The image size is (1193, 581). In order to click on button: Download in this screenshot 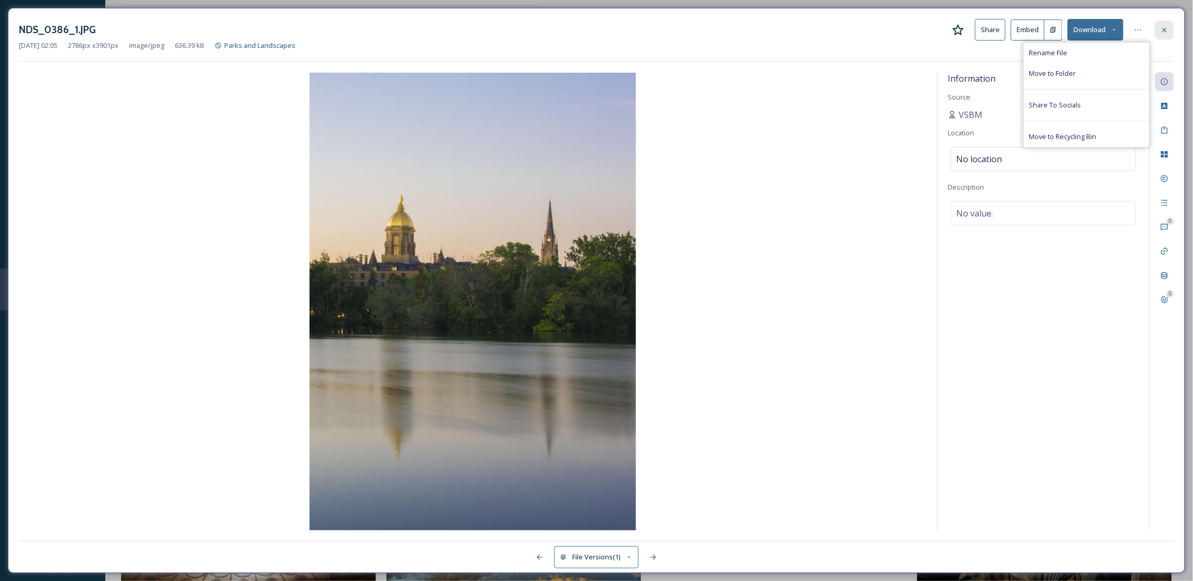, I will do `click(1096, 29)`.